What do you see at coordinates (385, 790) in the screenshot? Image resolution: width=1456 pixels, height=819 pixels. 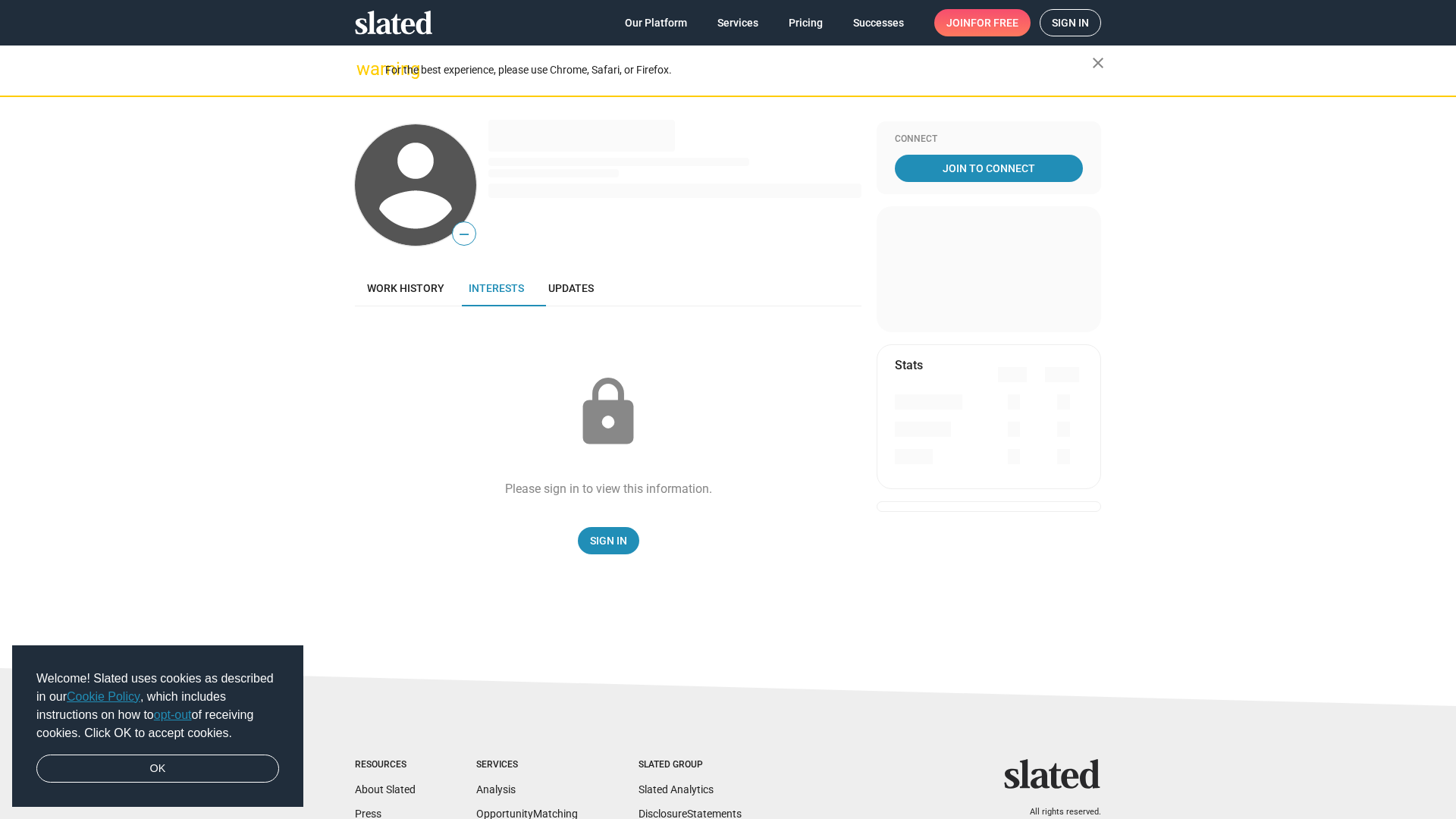 I see `a: About Slated` at bounding box center [385, 790].